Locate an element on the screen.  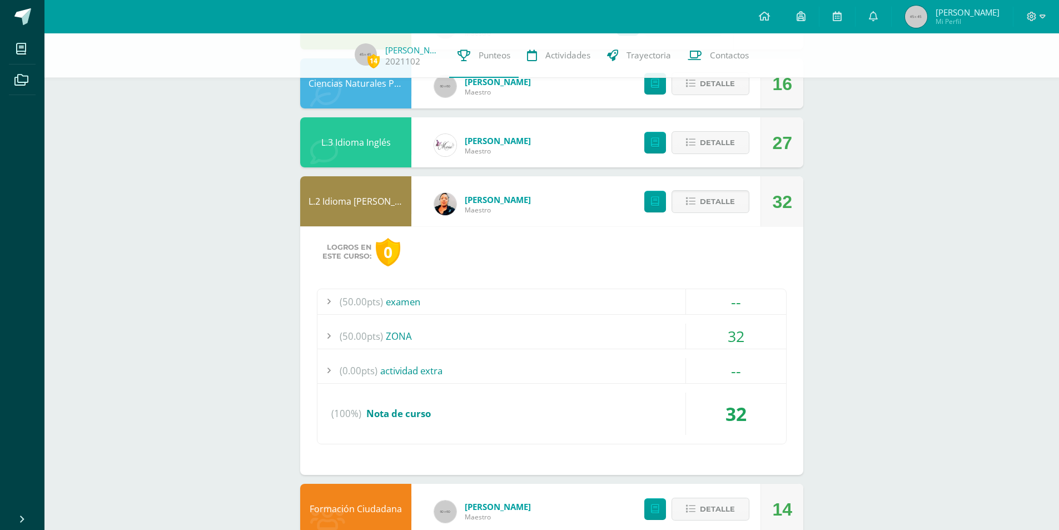
div: L.2 Idioma Maya Kaqchikel is located at coordinates (356, 201).